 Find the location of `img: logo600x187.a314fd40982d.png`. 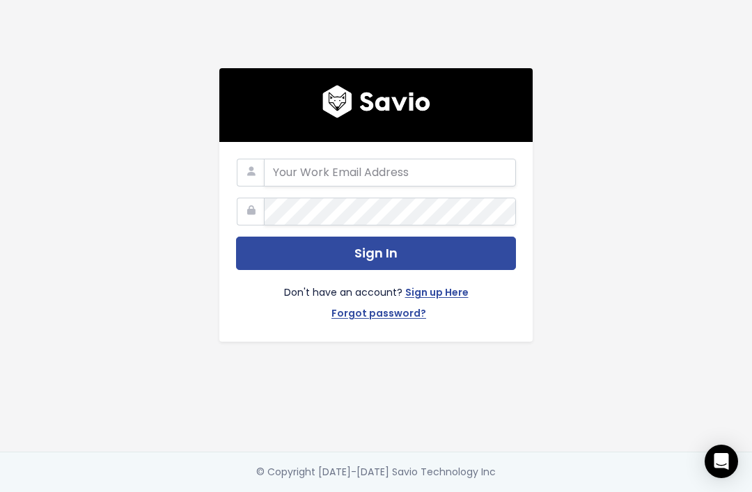

img: logo600x187.a314fd40982d.png is located at coordinates (376, 102).